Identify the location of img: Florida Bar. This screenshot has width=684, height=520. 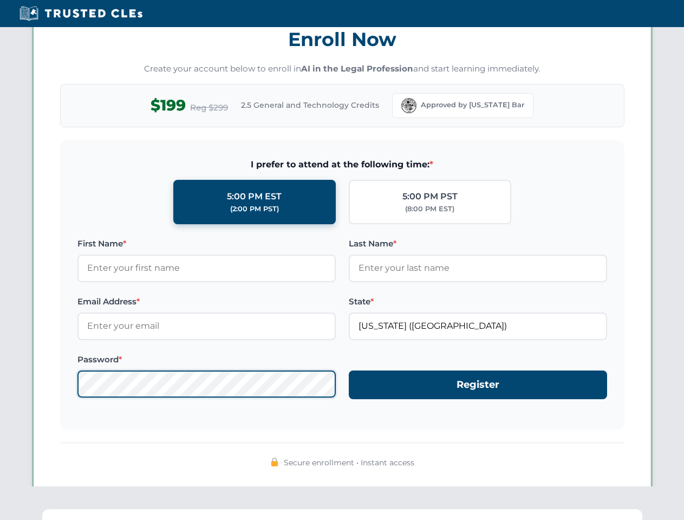
(409, 106).